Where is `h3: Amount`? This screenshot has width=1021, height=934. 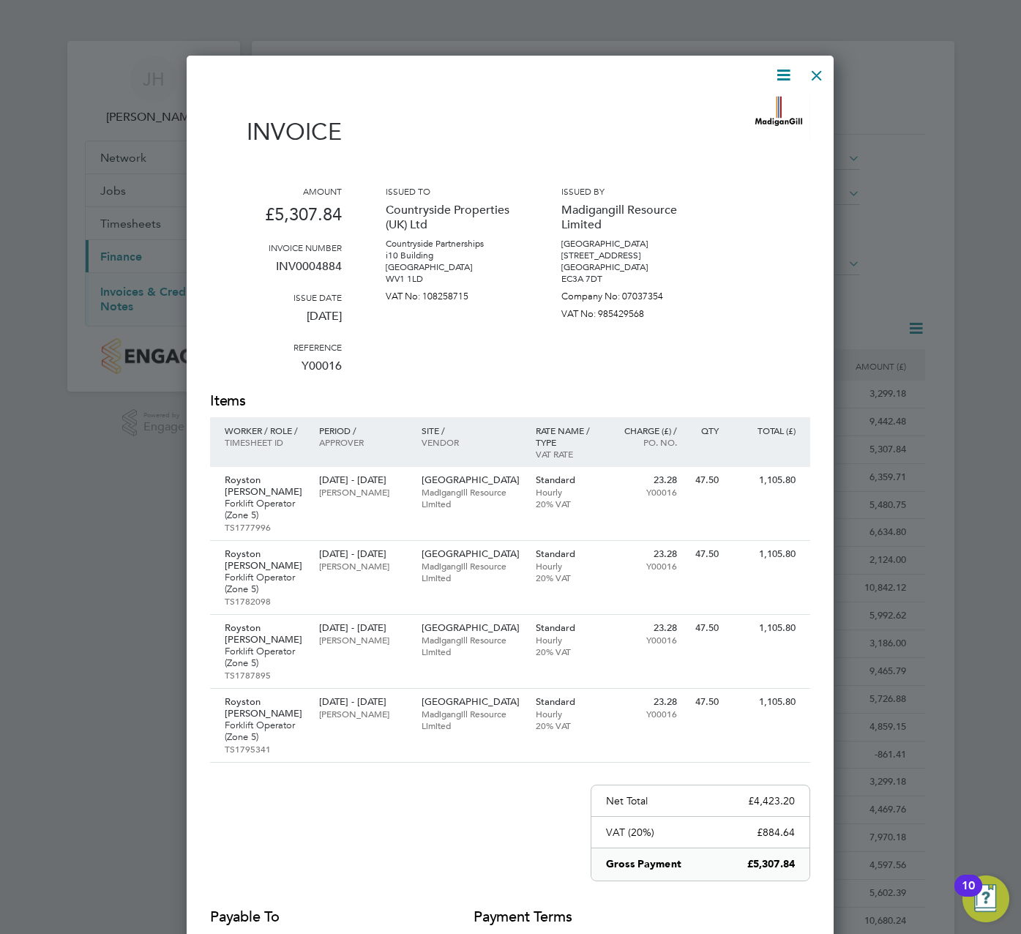 h3: Amount is located at coordinates (276, 191).